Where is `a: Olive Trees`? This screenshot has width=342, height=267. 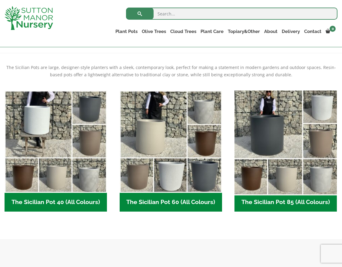
a: Olive Trees is located at coordinates (154, 31).